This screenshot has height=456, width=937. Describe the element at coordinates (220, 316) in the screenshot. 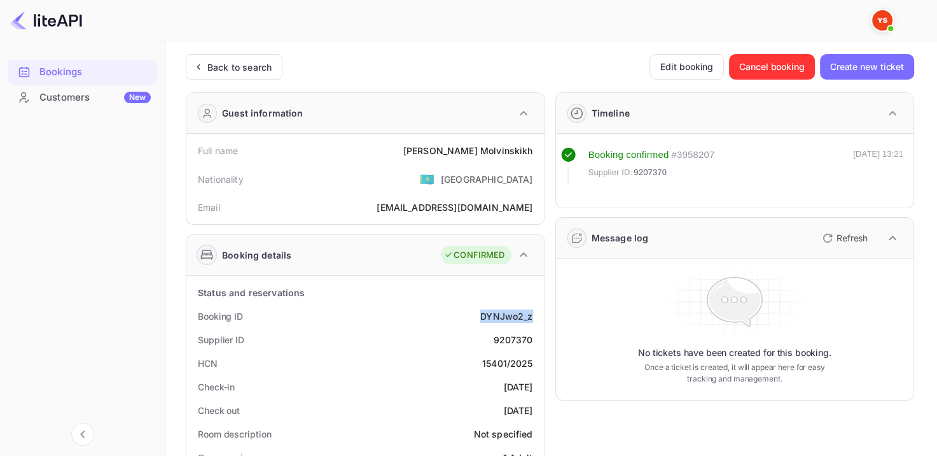

I see `div: Booking ID` at that location.